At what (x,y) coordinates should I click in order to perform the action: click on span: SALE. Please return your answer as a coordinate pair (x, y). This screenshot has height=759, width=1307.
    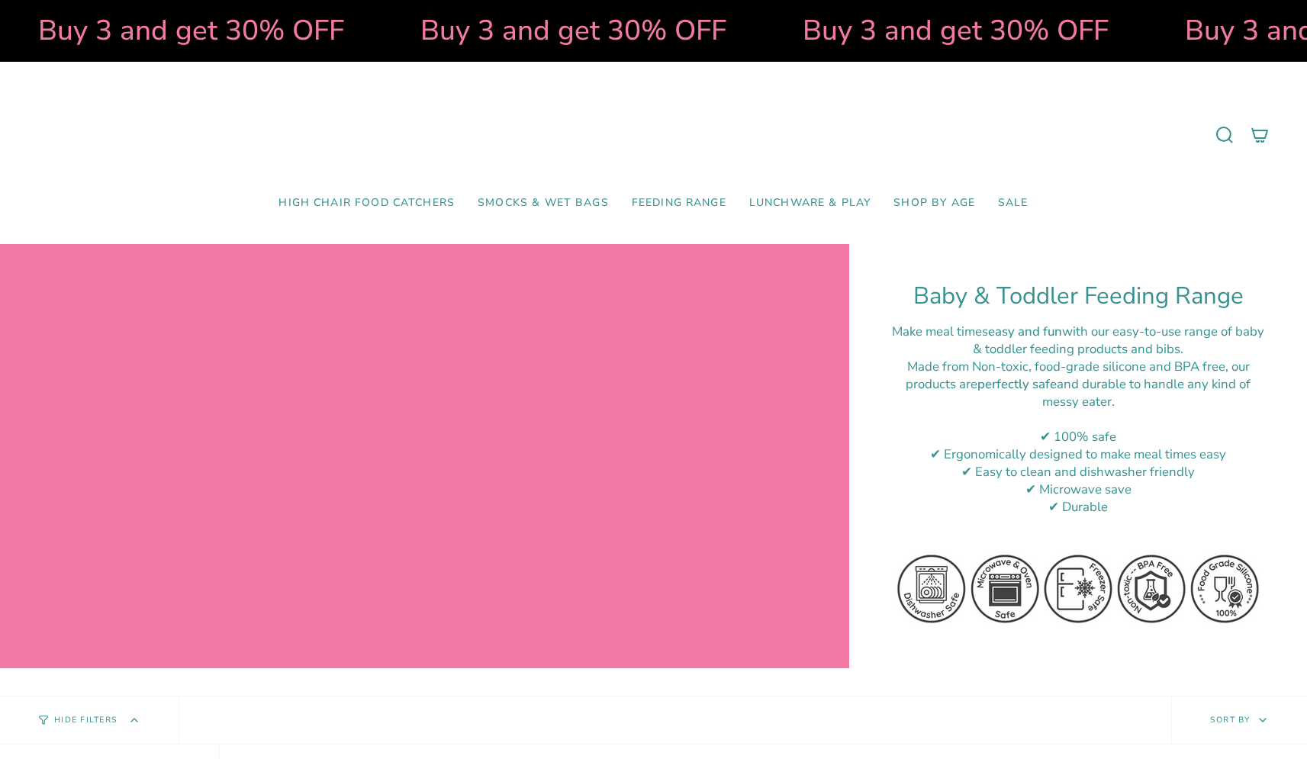
    Looking at the image, I should click on (1013, 203).